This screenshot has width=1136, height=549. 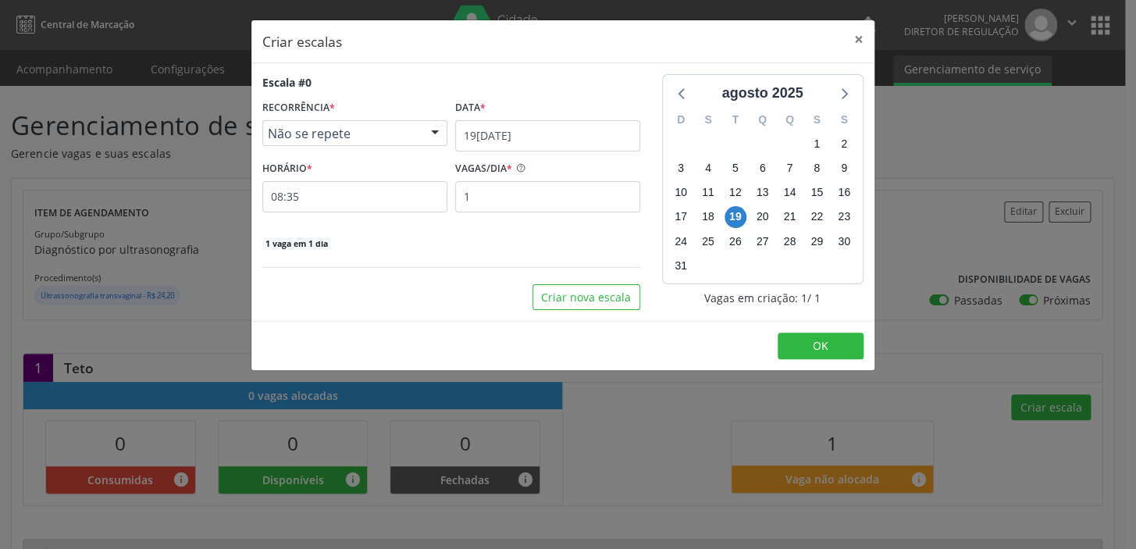 I want to click on span: terça-feira, 12 de agosto de 2025, so click(x=736, y=193).